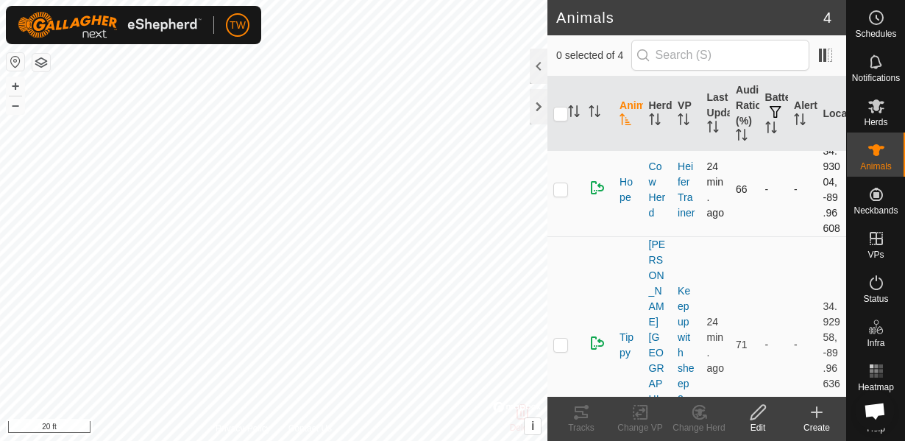 The width and height of the screenshot is (905, 441). What do you see at coordinates (744, 114) in the screenshot?
I see `th: Audio Ratio (%)` at bounding box center [744, 114].